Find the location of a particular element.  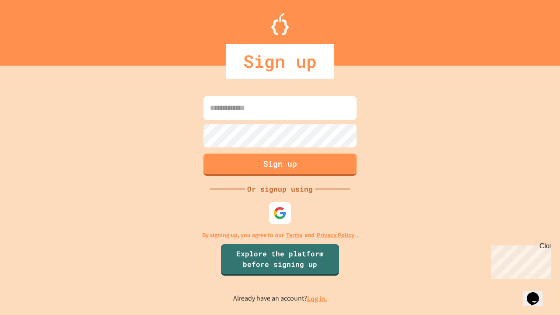

p: Already have an account? is located at coordinates (280, 299).